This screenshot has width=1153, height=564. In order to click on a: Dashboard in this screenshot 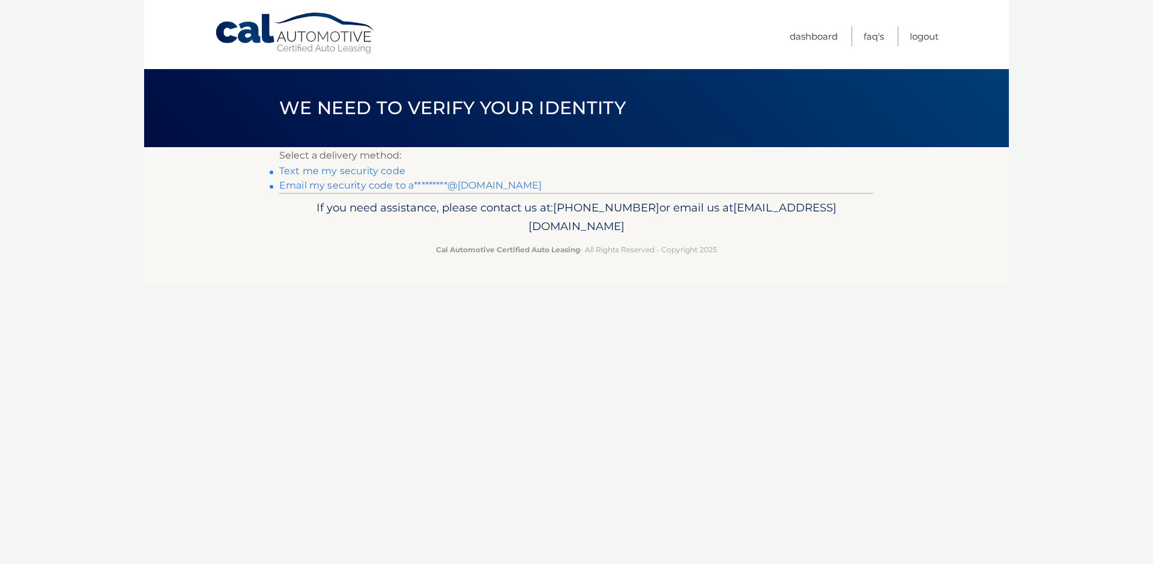, I will do `click(814, 36)`.